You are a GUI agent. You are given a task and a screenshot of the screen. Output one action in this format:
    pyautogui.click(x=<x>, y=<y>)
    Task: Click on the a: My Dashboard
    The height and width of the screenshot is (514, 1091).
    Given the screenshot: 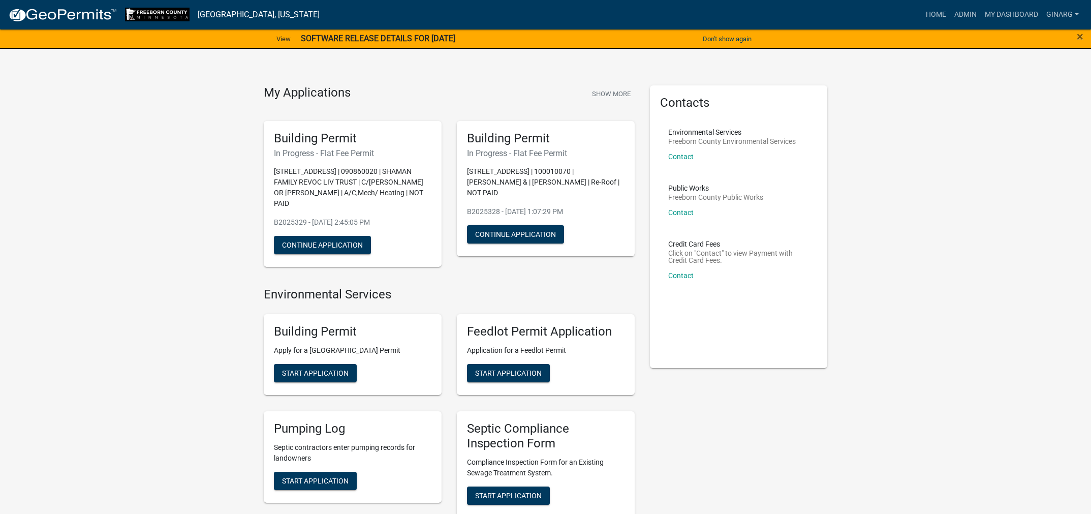 What is the action you would take?
    pyautogui.click(x=1012, y=15)
    